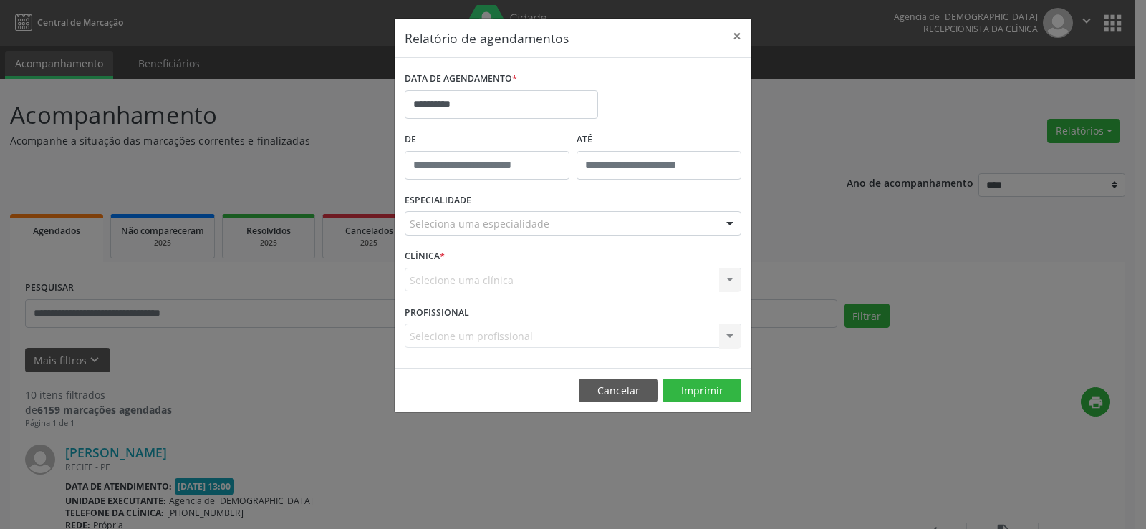  I want to click on button: Cancelar, so click(618, 391).